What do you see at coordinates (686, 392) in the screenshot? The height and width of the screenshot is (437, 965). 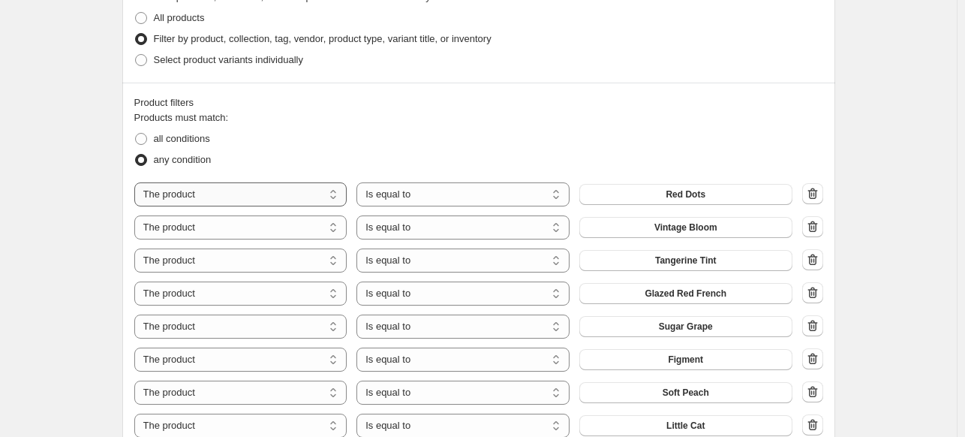 I see `span: Soft Peach` at bounding box center [686, 392].